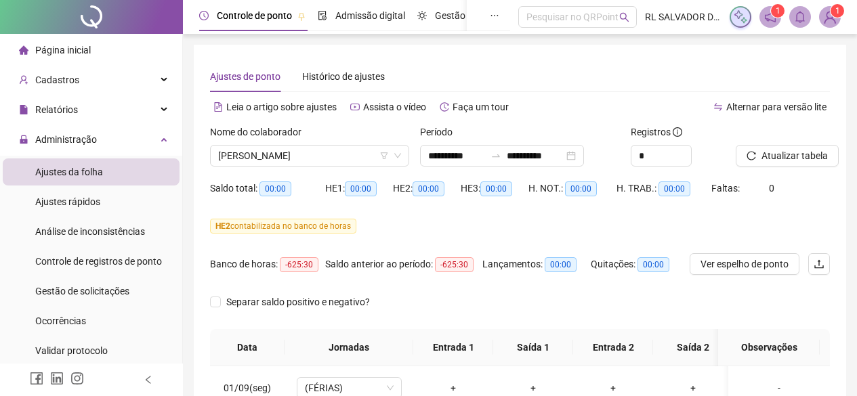 The height and width of the screenshot is (396, 857). Describe the element at coordinates (260, 132) in the screenshot. I see `label: Nome do colaborador` at that location.